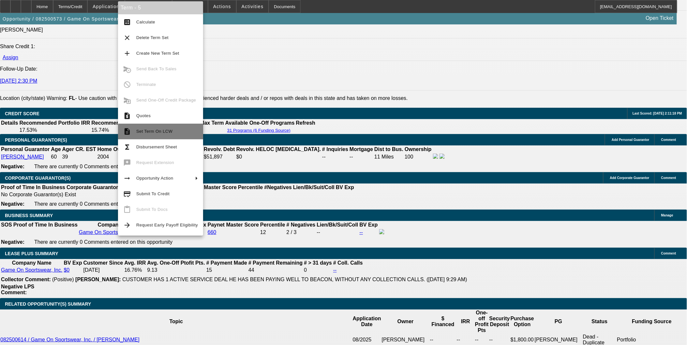  I want to click on a: 660, so click(212, 232).